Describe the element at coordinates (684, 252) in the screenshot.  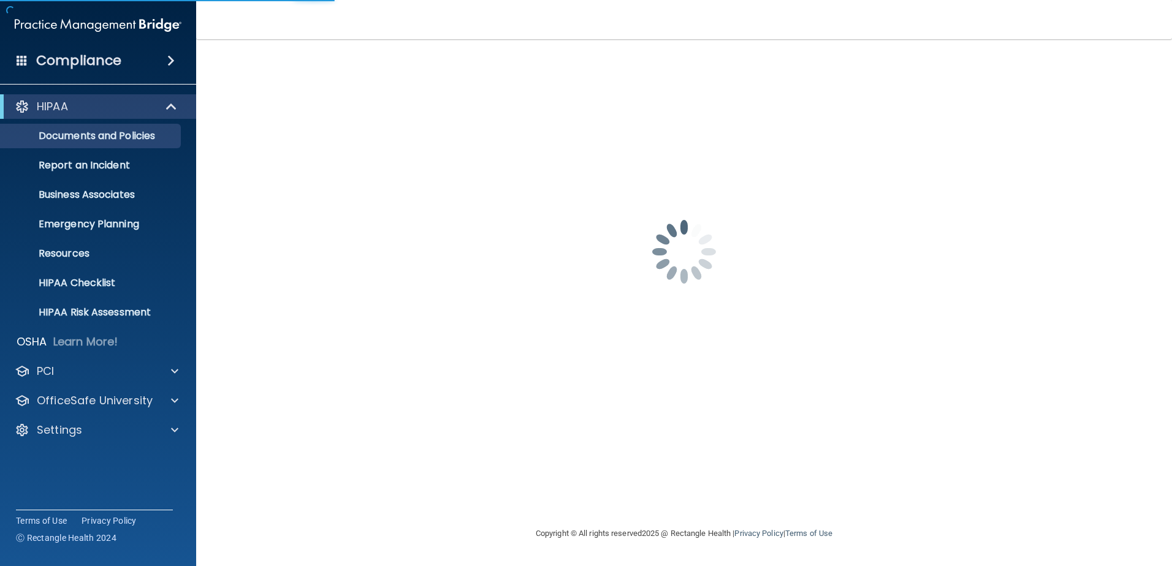
I see `img: spinner.e123f6fc.gif` at that location.